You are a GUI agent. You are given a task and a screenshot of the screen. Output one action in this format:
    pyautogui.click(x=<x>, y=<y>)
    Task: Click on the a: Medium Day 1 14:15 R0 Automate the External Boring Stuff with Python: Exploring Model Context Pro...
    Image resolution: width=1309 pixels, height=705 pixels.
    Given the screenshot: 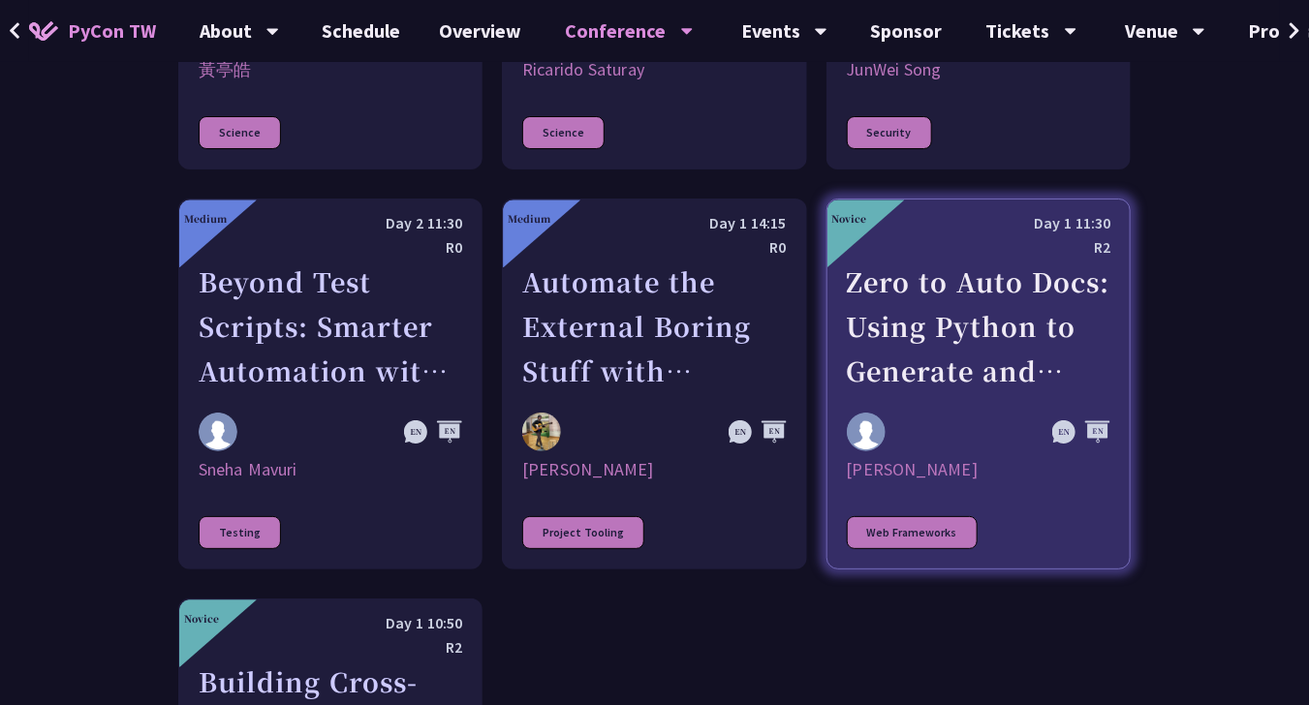 What is the action you would take?
    pyautogui.click(x=654, y=384)
    